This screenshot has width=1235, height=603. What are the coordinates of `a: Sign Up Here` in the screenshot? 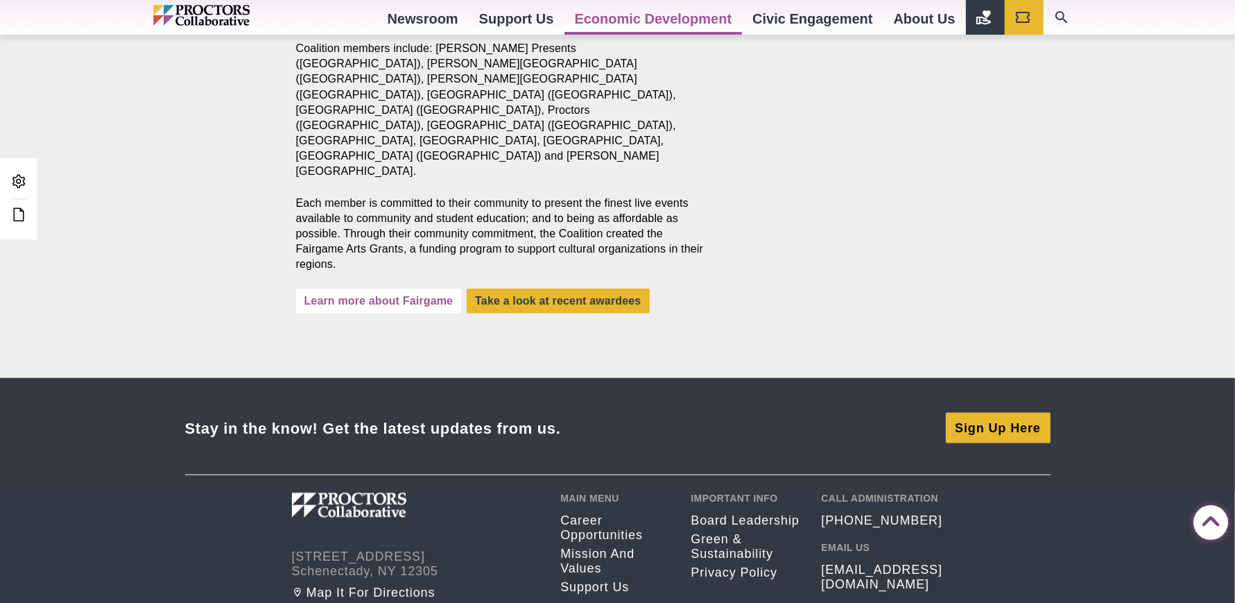 It's located at (998, 428).